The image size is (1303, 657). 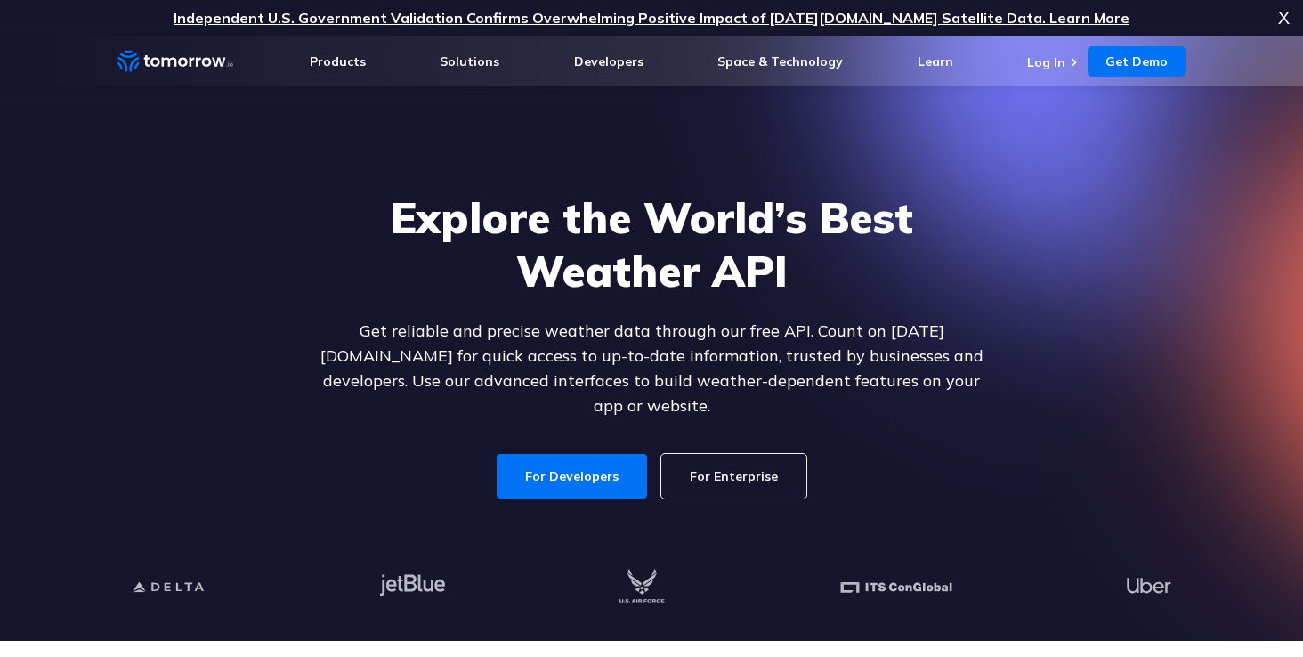 I want to click on a: Products, so click(x=337, y=61).